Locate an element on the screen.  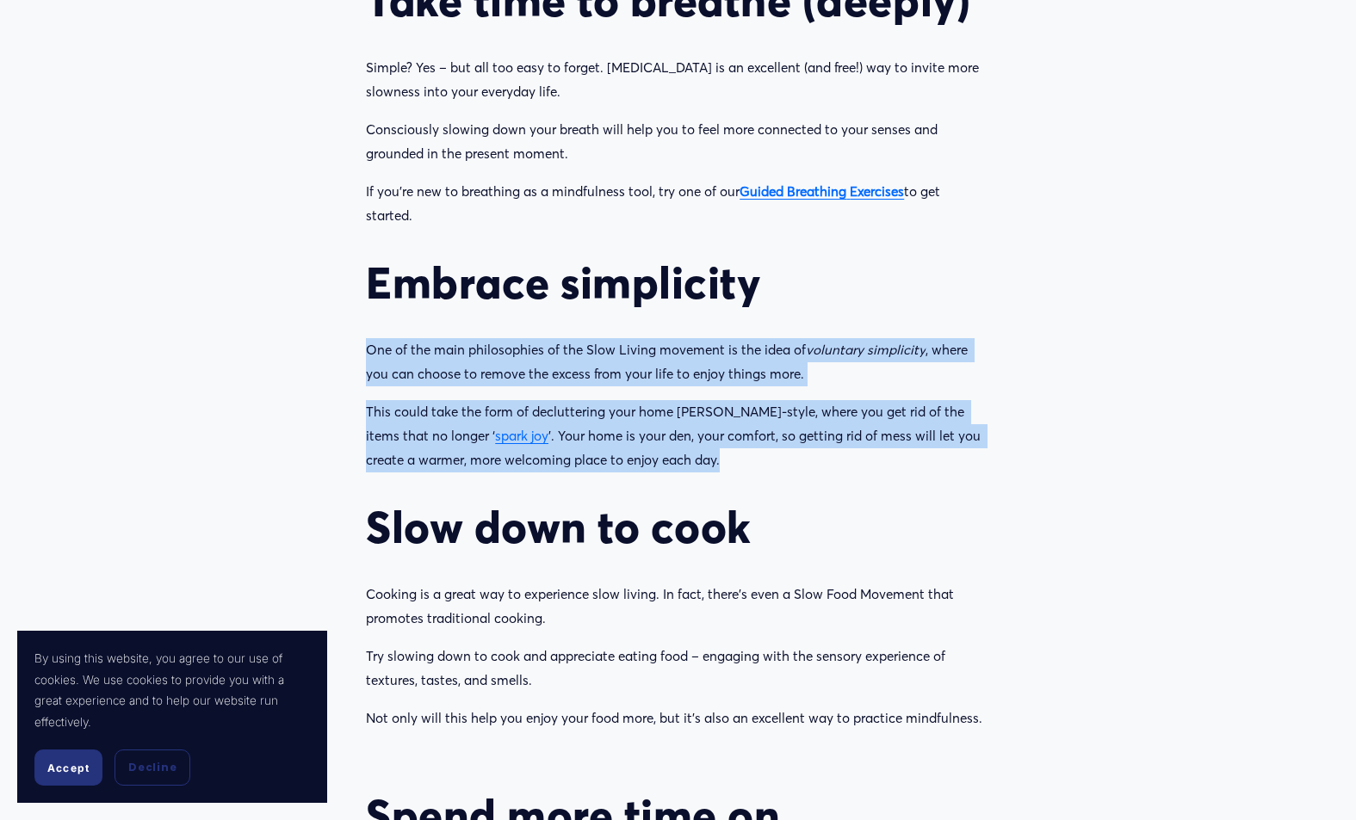
p: Consciously slowing down your breath will help you to feel more connected to your senses and grou... is located at coordinates (677, 141).